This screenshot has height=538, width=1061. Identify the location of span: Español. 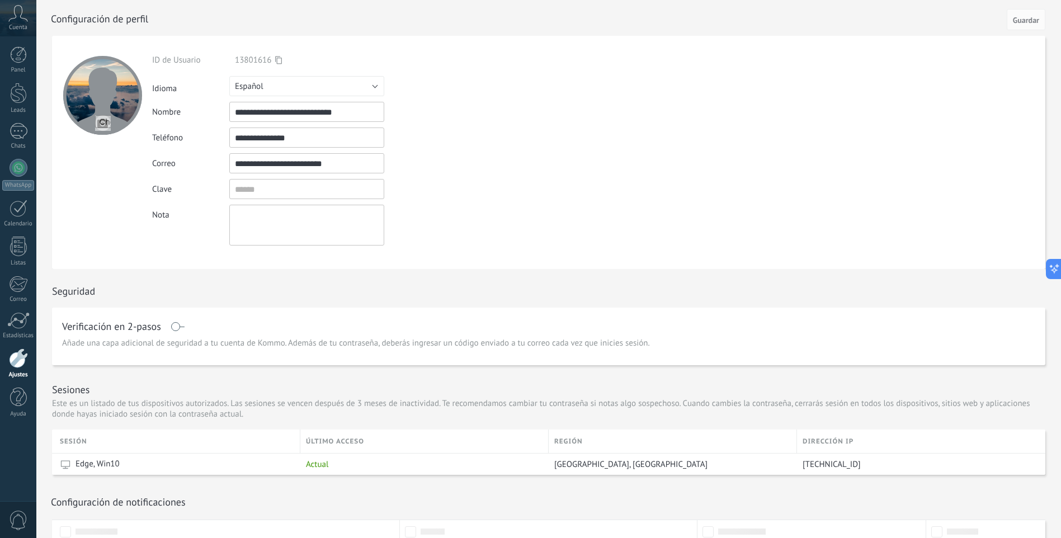
(249, 86).